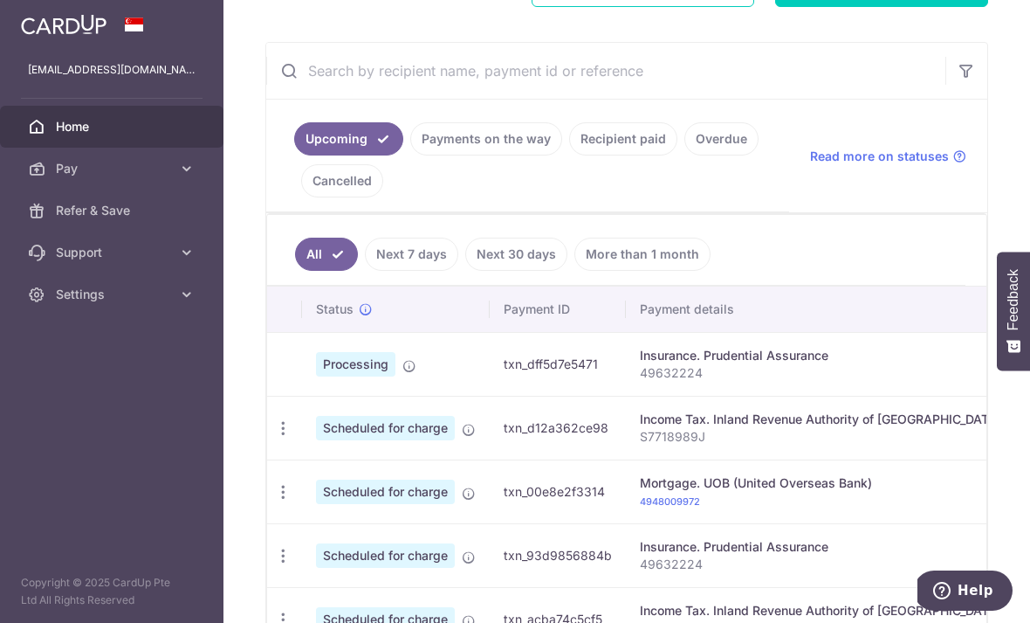 This screenshot has height=623, width=1030. What do you see at coordinates (821, 437) in the screenshot?
I see `p: S7718989J` at bounding box center [821, 437].